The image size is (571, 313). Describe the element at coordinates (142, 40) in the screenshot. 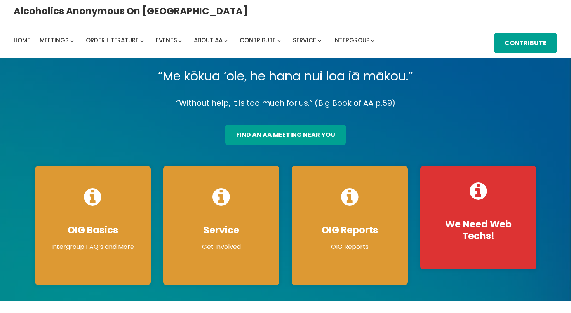

I see `button: Order Literature submenu` at that location.